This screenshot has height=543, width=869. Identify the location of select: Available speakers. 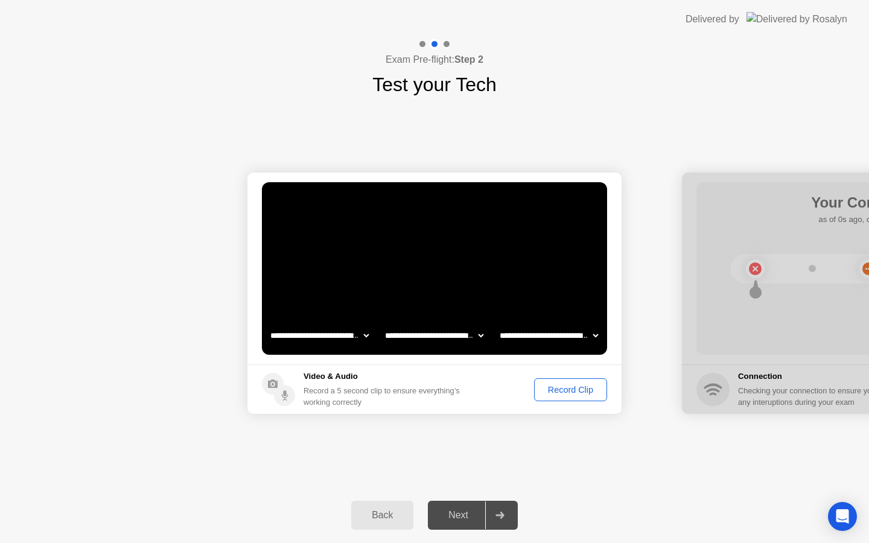
(434, 335).